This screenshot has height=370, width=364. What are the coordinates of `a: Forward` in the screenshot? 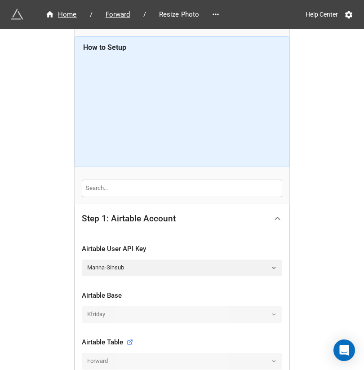 It's located at (118, 14).